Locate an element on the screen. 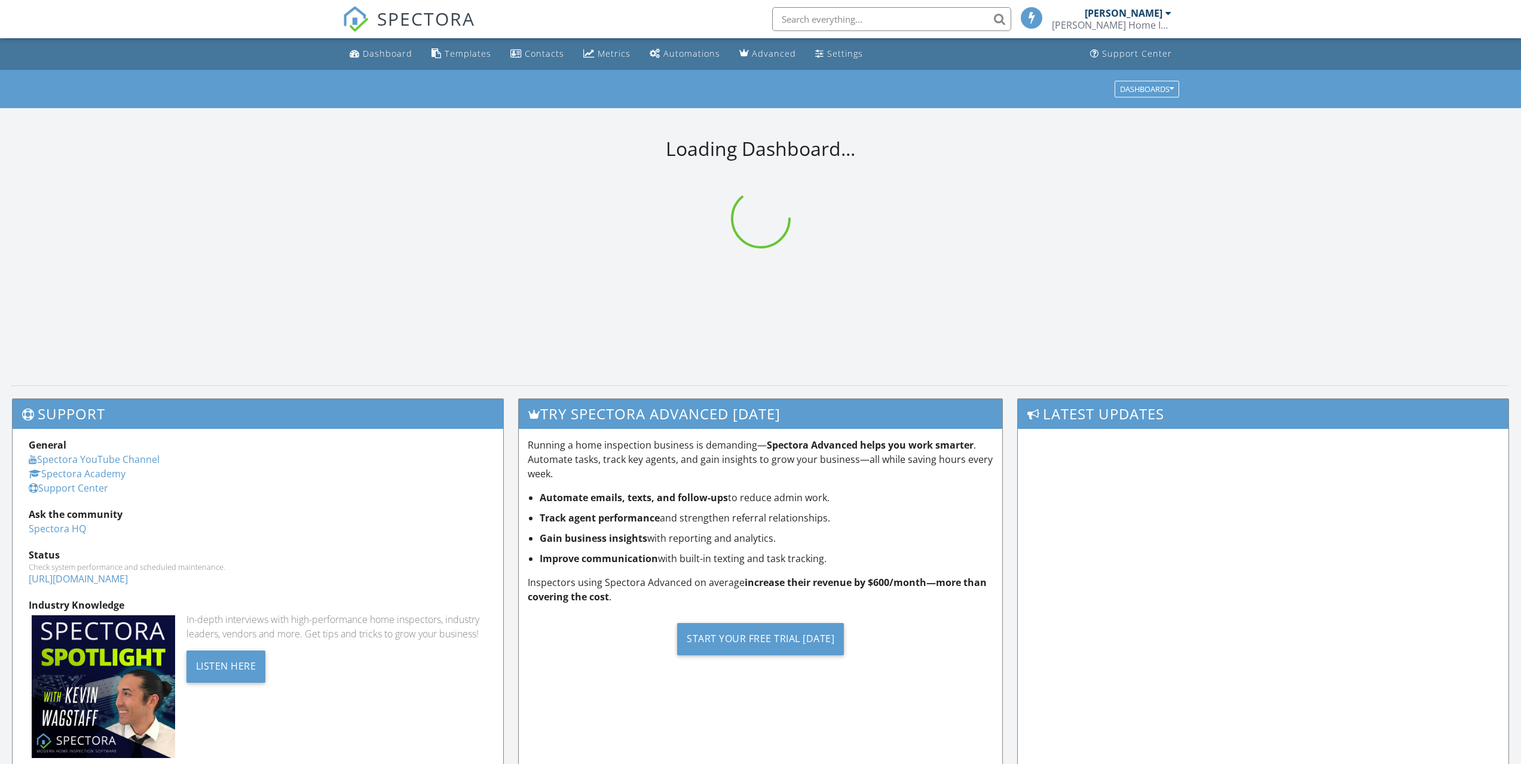 This screenshot has height=764, width=1521. a: Dashboard is located at coordinates (381, 54).